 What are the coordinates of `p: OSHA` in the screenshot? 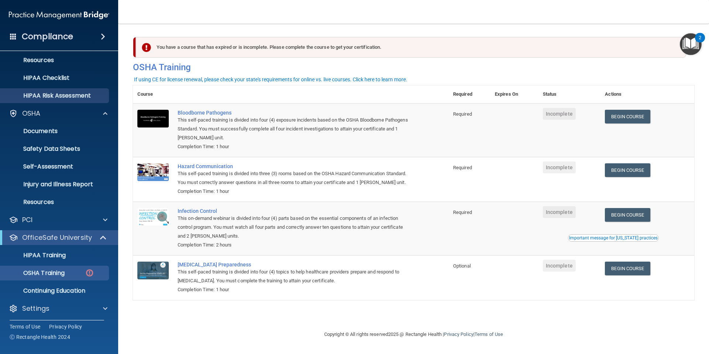 It's located at (31, 113).